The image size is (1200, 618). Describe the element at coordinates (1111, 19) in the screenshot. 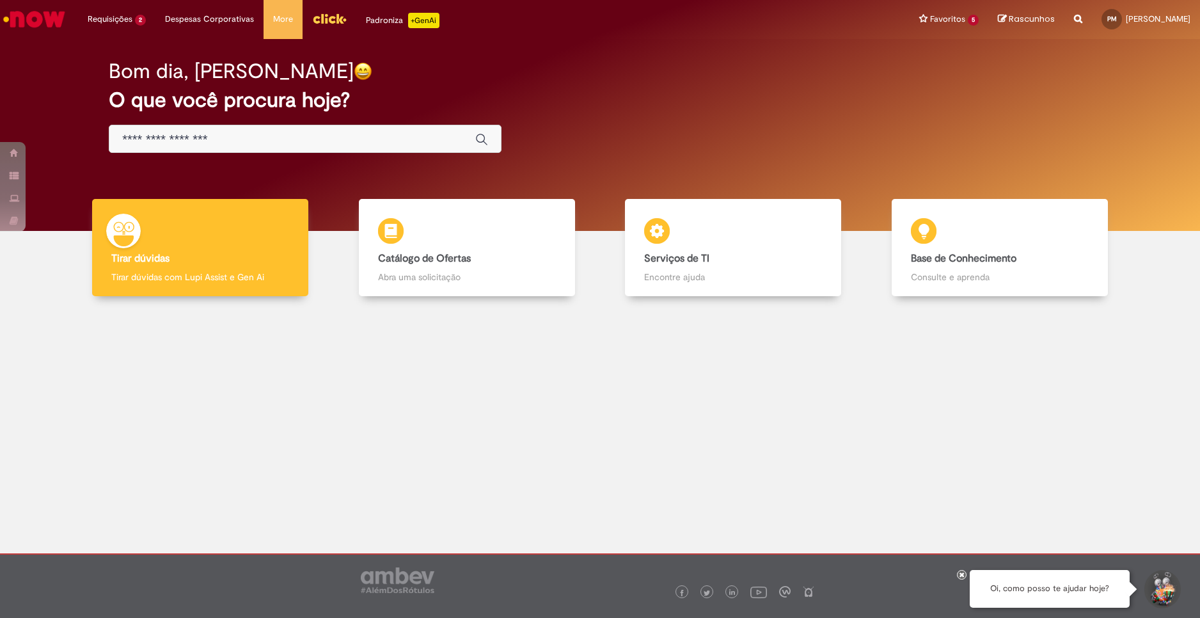

I see `span: PM` at that location.